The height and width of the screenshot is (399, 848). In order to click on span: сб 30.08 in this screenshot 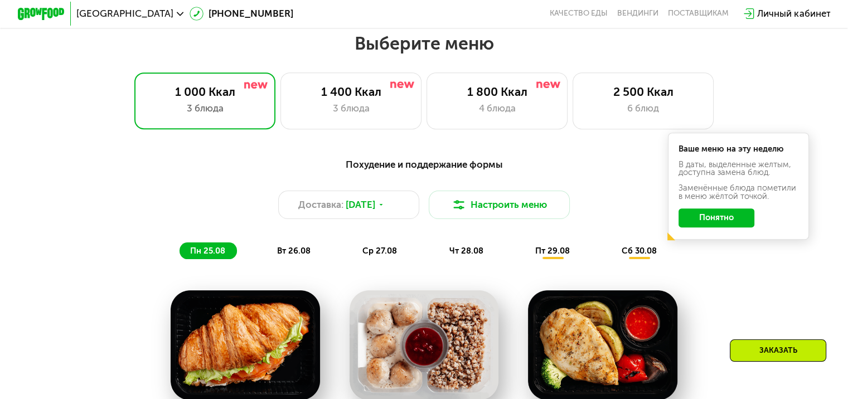, I will do `click(639, 251)`.